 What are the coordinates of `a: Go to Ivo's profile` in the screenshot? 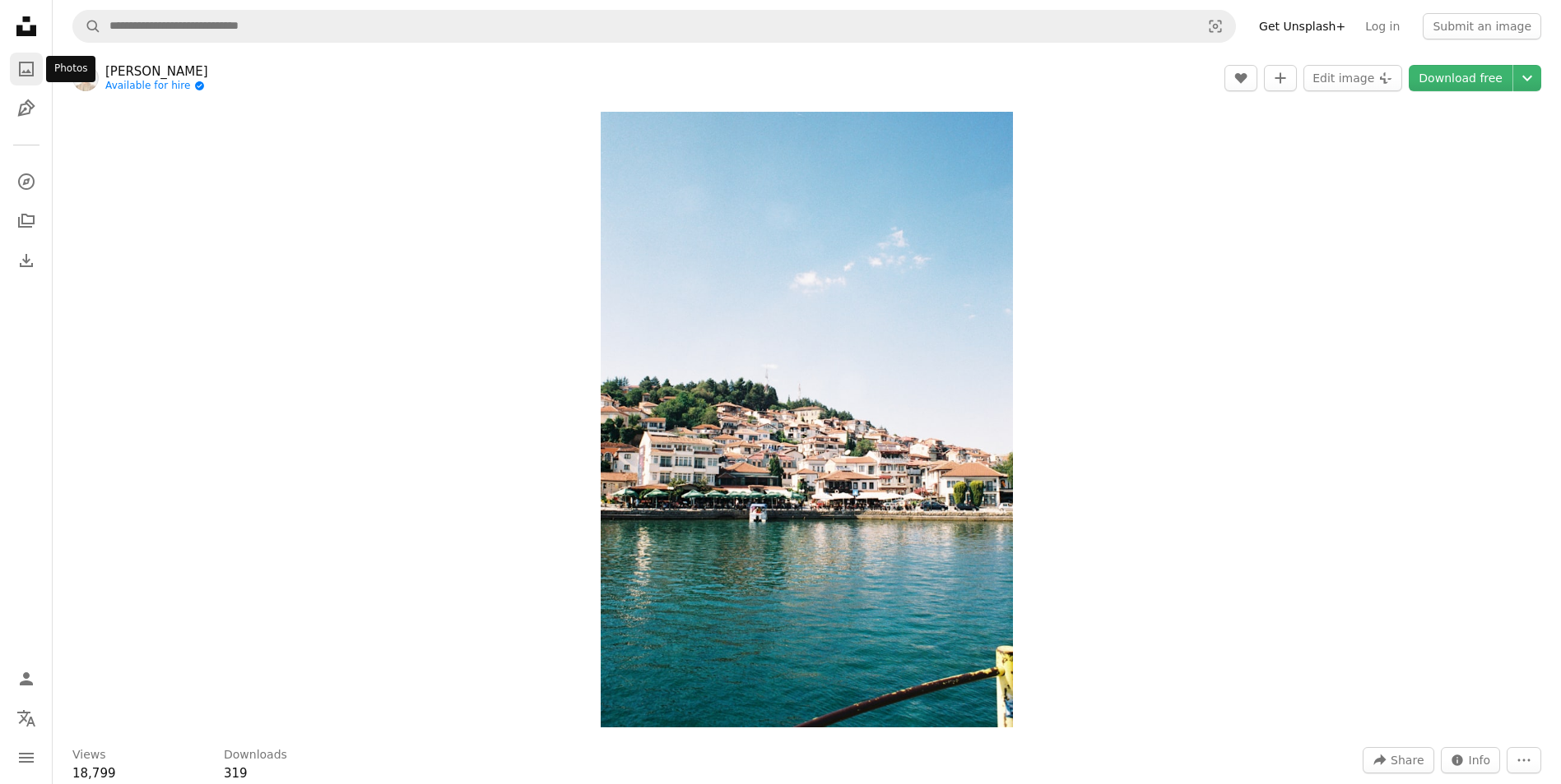 It's located at (86, 78).